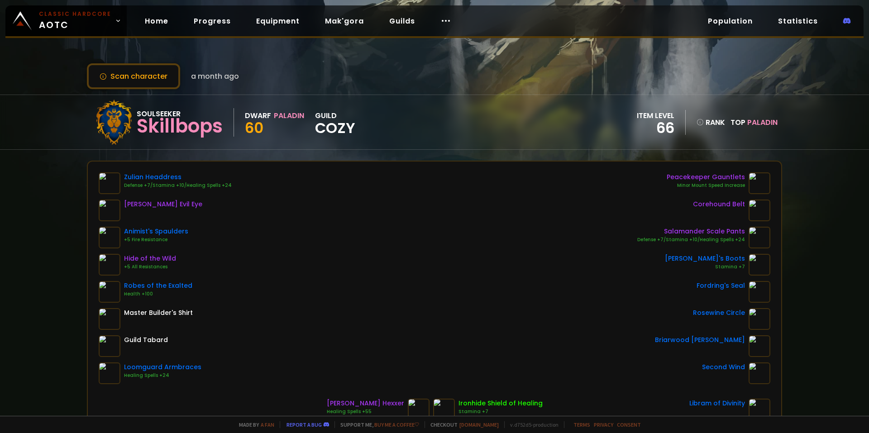 The height and width of the screenshot is (433, 869). I want to click on a: Report a bug, so click(304, 425).